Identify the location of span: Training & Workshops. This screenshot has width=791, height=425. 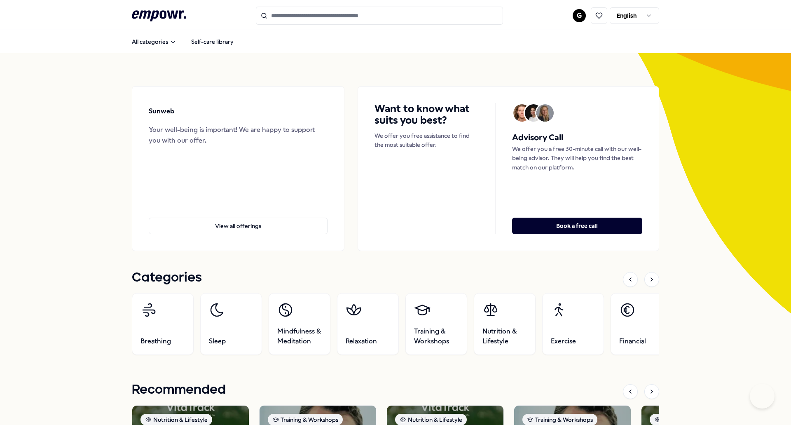
(436, 336).